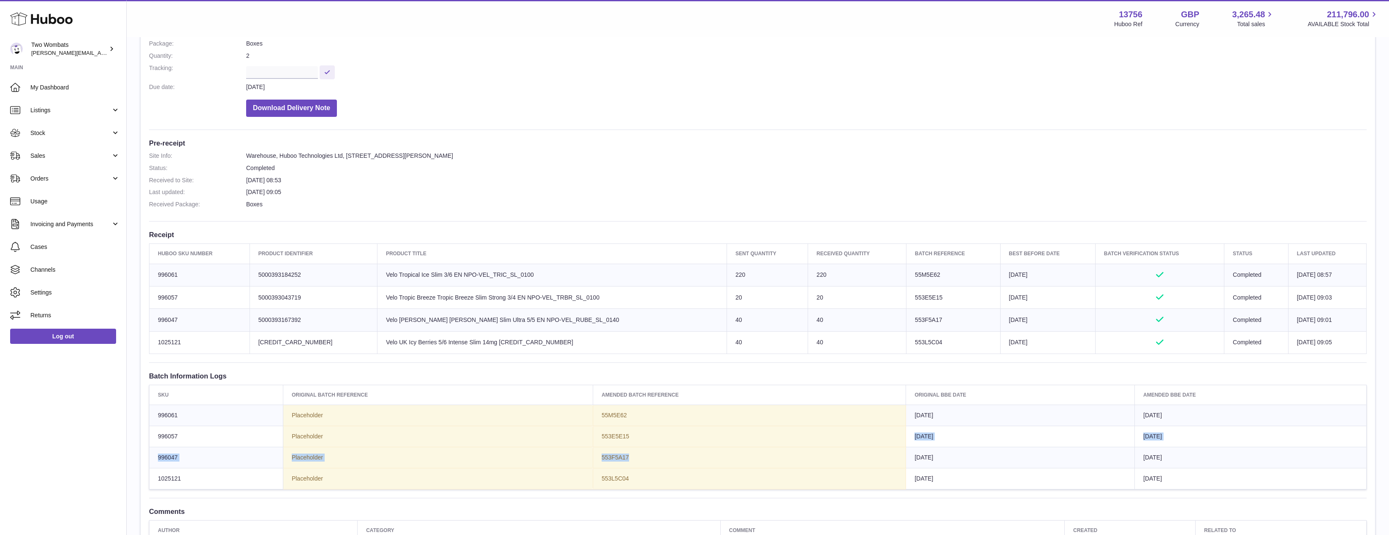 The height and width of the screenshot is (535, 1389). I want to click on span: AVAILABLE Stock Total, so click(1343, 24).